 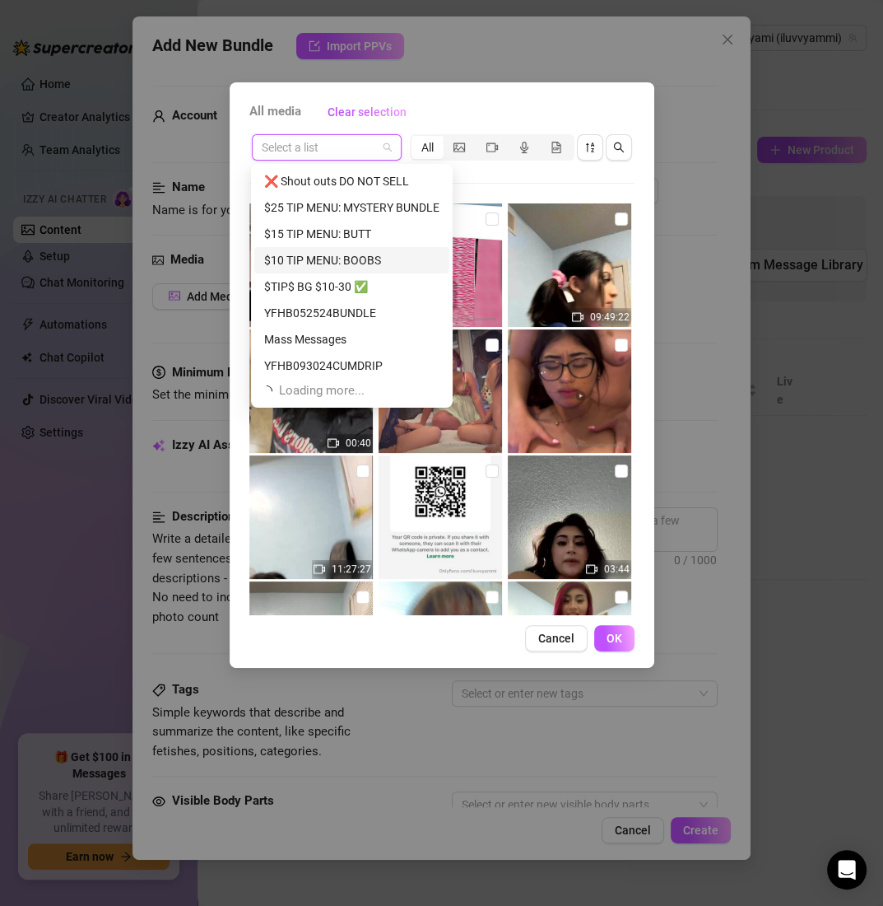 What do you see at coordinates (358, 443) in the screenshot?
I see `span: 00:40` at bounding box center [358, 443].